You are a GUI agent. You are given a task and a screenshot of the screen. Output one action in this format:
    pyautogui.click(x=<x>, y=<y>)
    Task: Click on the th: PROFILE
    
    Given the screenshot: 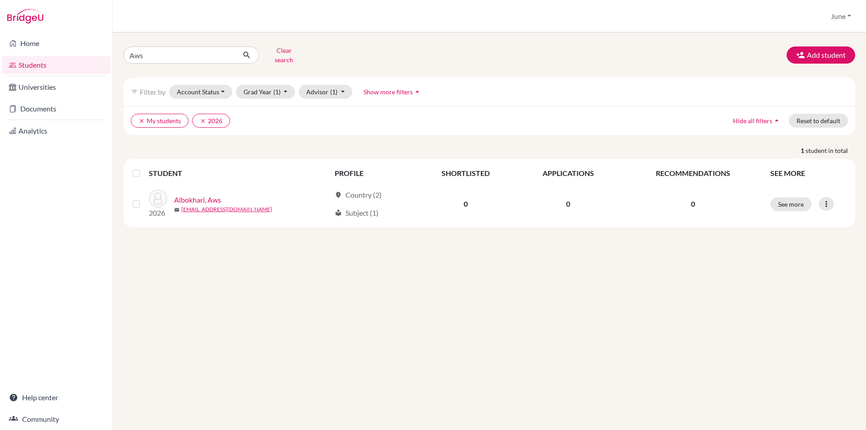 What is the action you would take?
    pyautogui.click(x=373, y=173)
    